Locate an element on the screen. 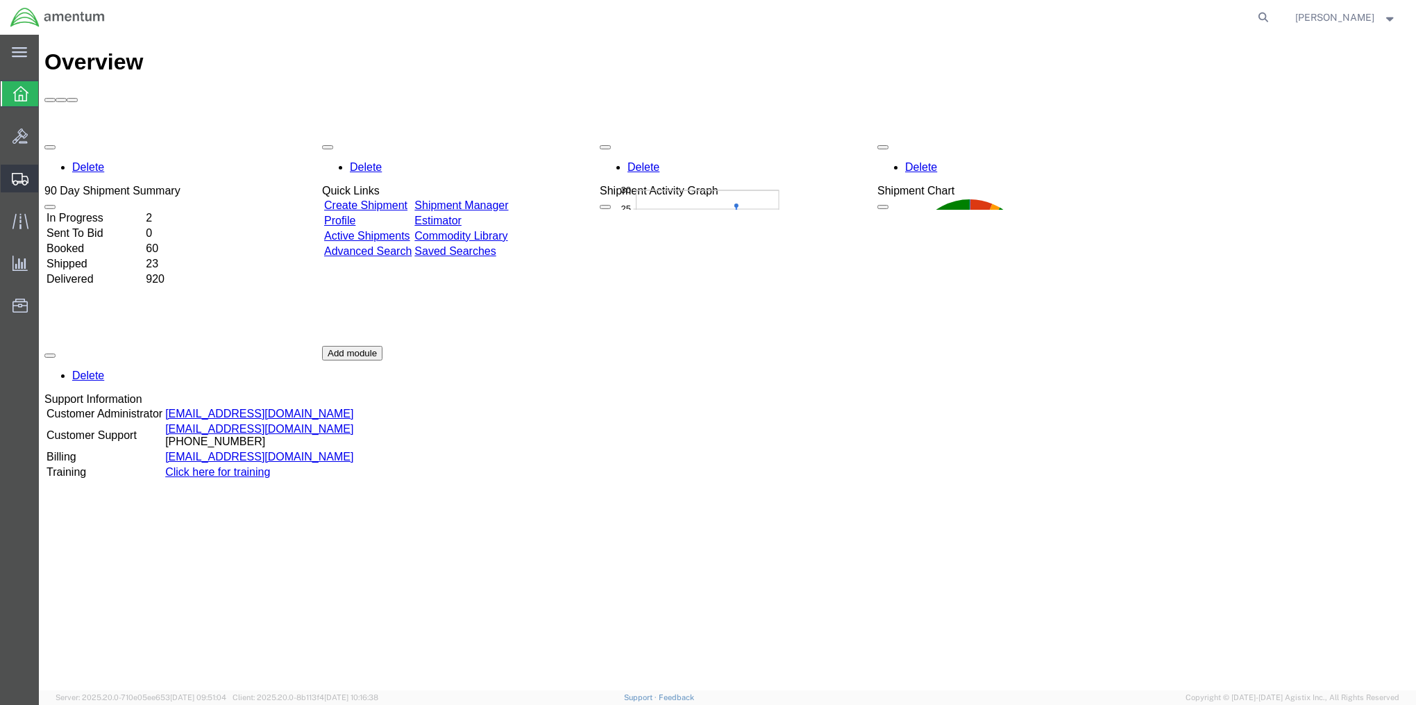 Image resolution: width=1416 pixels, height=705 pixels. a: Click here for training is located at coordinates (178, 437).